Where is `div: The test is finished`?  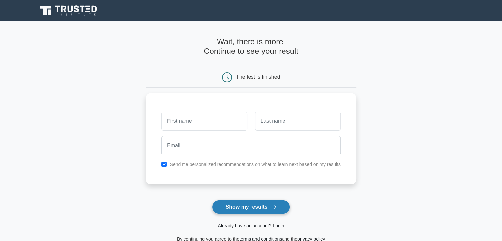 div: The test is finished is located at coordinates (258, 77).